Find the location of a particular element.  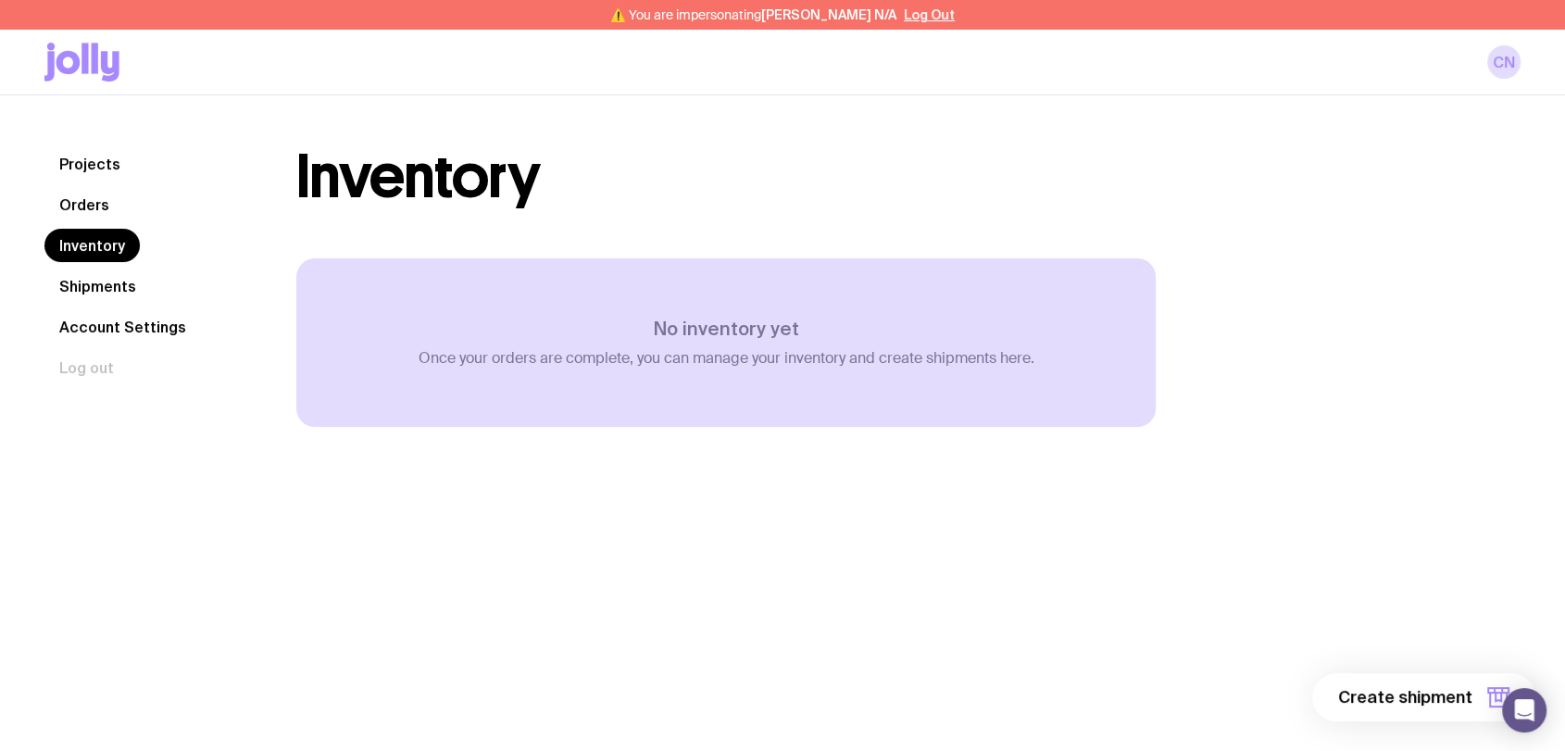

button: Log Out is located at coordinates (929, 15).